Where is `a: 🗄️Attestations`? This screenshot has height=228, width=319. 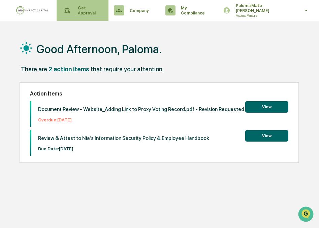 a: 🗄️Attestations is located at coordinates (66, 88).